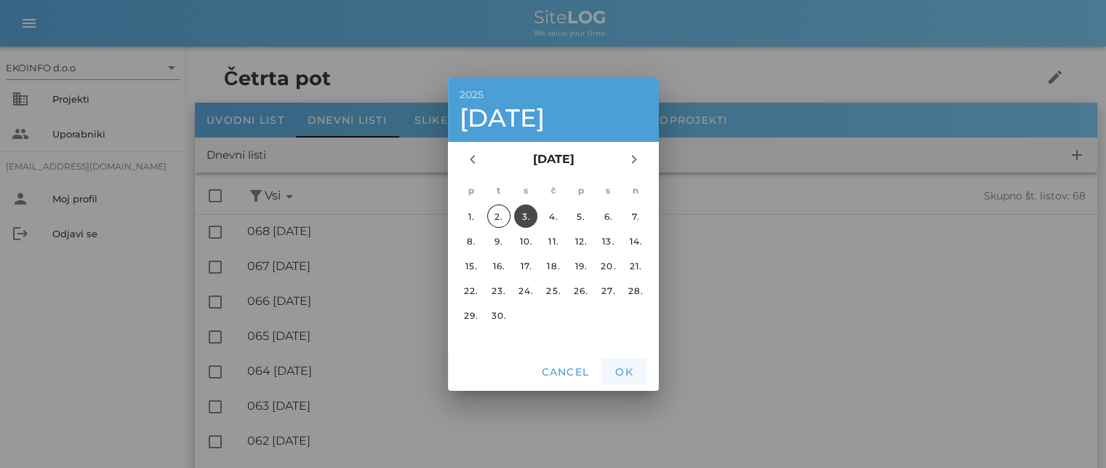 The image size is (1106, 468). Describe the element at coordinates (471, 290) in the screenshot. I see `div: 22.` at that location.